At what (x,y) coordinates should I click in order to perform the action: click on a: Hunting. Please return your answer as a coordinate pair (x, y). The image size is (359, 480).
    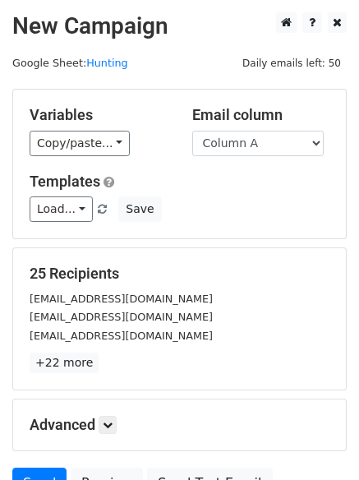
    Looking at the image, I should click on (107, 63).